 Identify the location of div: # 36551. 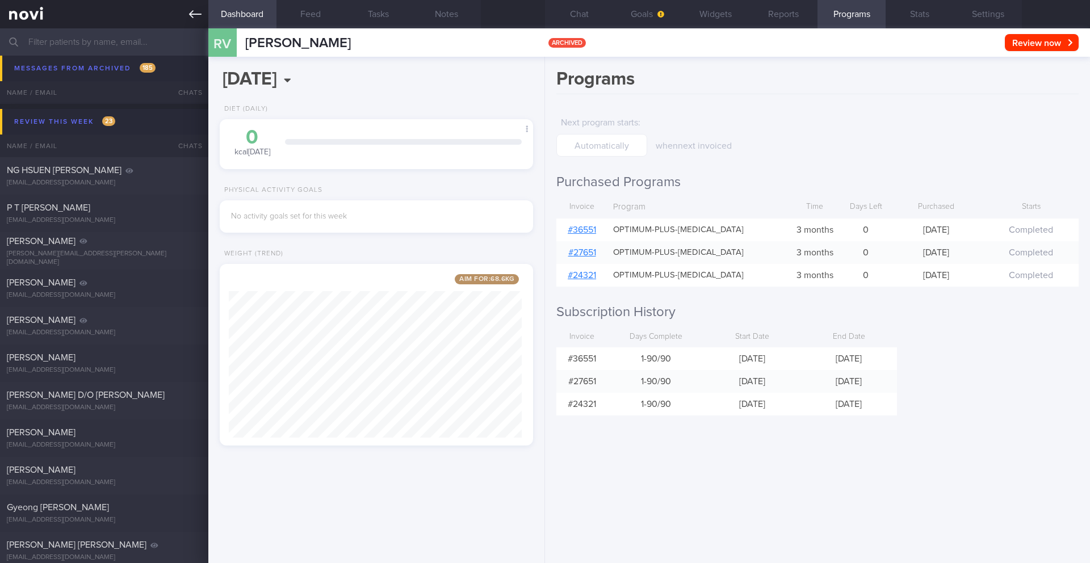
(582, 359).